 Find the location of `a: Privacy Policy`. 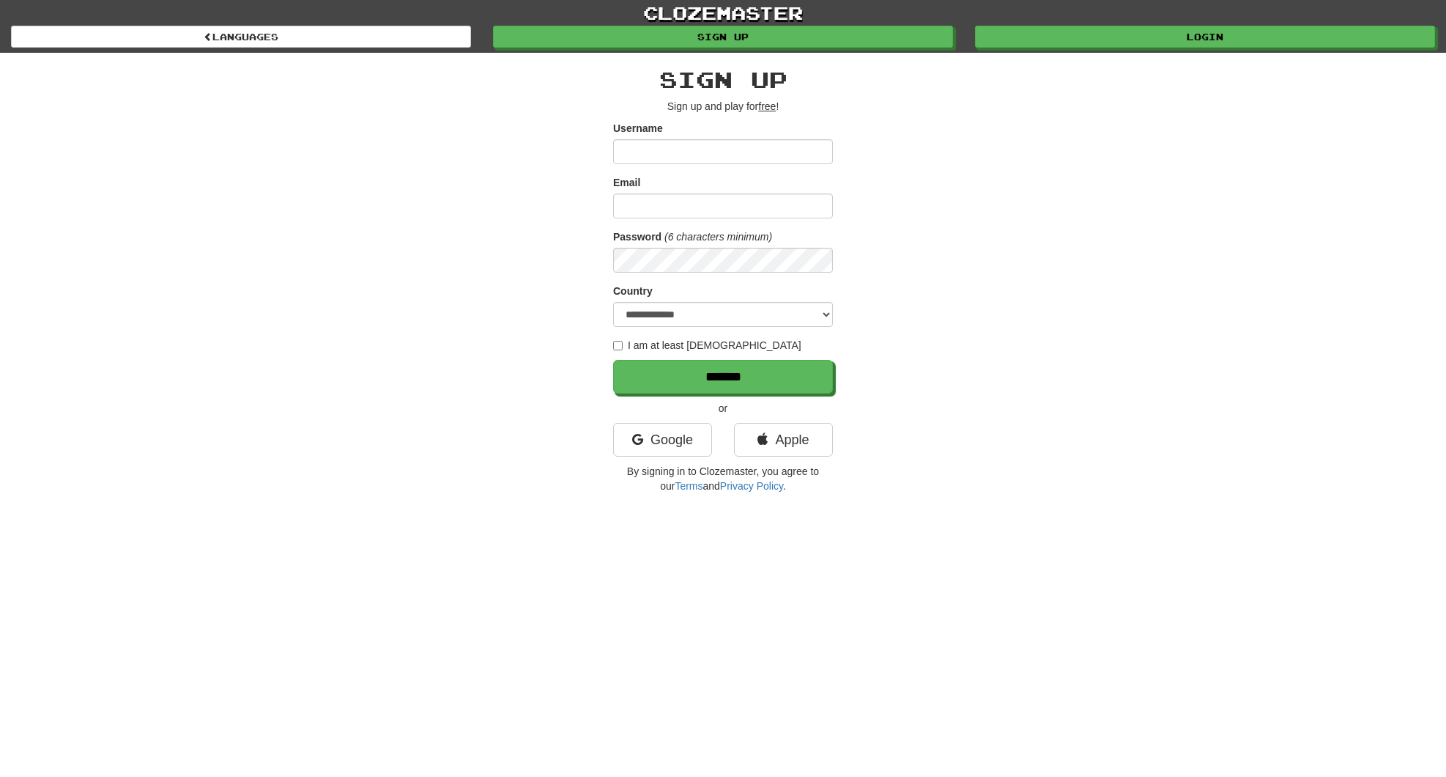

a: Privacy Policy is located at coordinates (752, 486).